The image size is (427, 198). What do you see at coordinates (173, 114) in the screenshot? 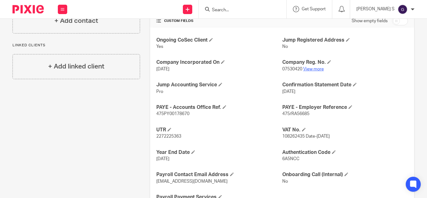
I see `span: 475PY00178670` at bounding box center [173, 114].